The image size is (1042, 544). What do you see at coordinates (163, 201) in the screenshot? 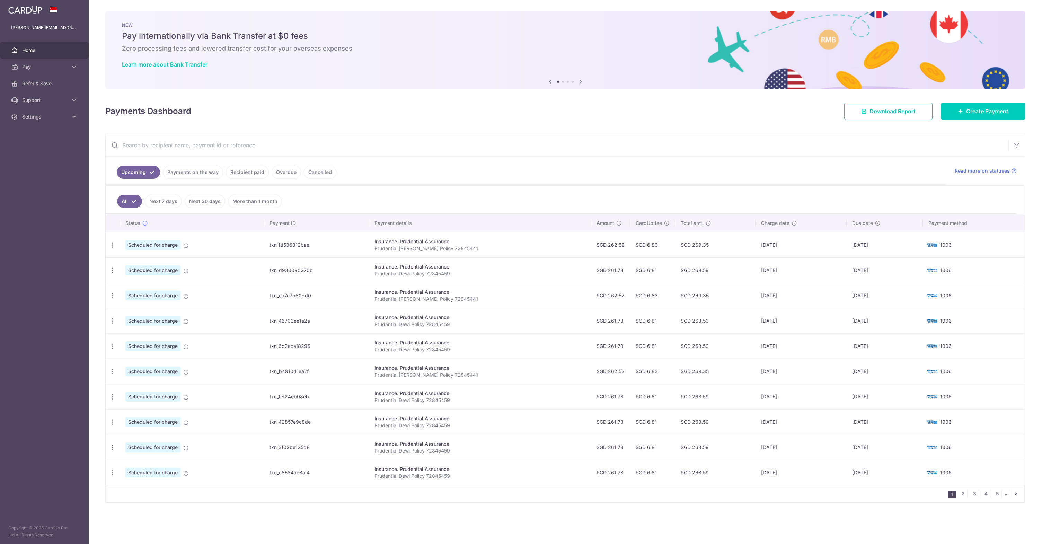
I see `a: Next 7 days` at bounding box center [163, 201].